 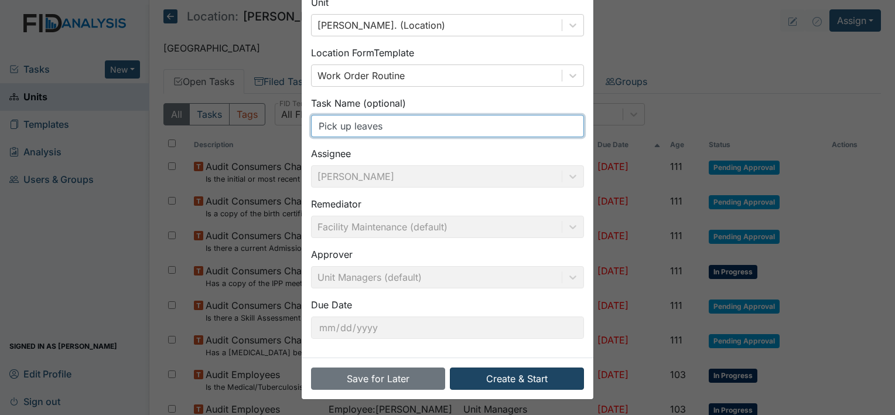 I want to click on label: Task Name (optional), so click(x=359, y=103).